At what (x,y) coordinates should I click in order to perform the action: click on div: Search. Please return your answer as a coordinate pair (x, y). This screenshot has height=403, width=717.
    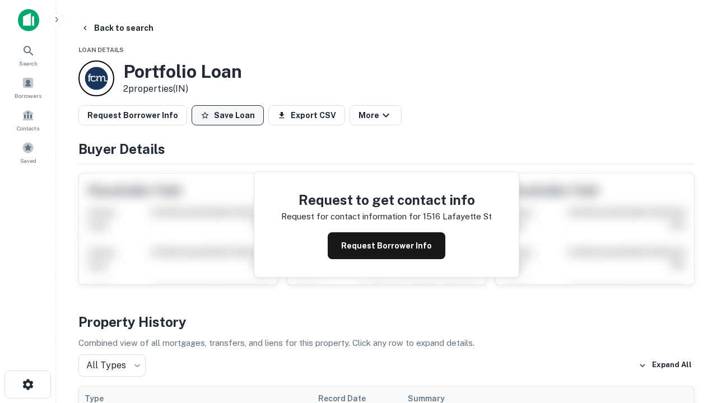
    Looking at the image, I should click on (28, 55).